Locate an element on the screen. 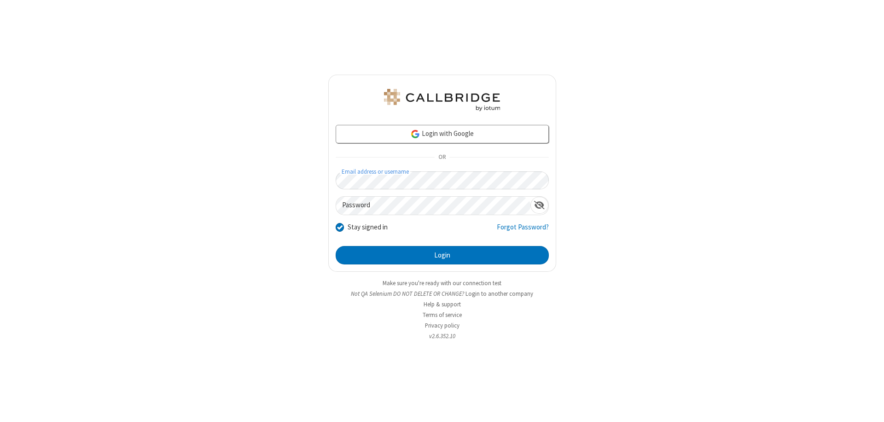  input: Password is located at coordinates (433, 205).